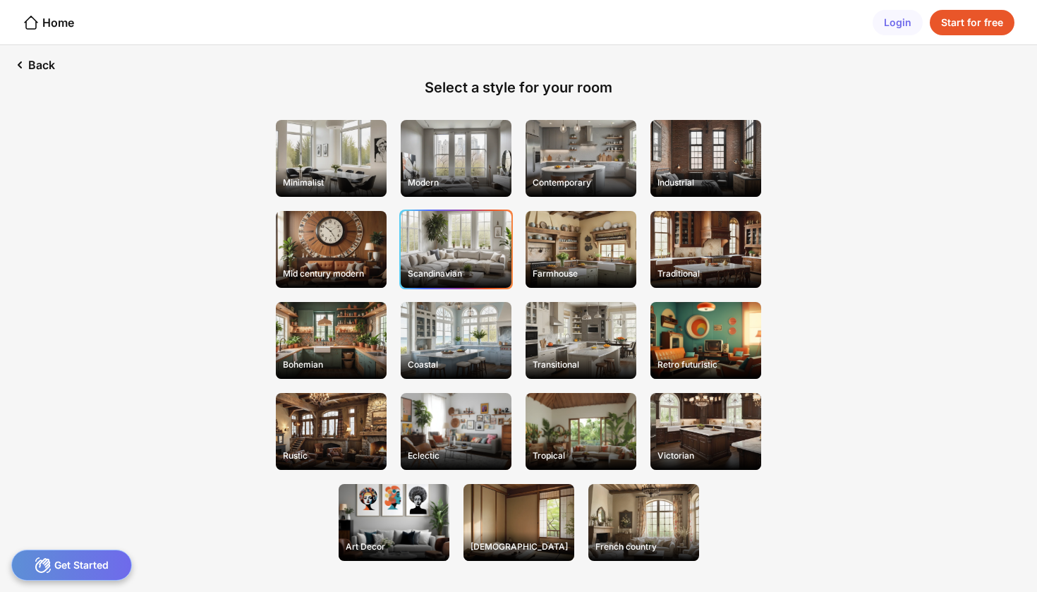  What do you see at coordinates (456, 455) in the screenshot?
I see `div: Eclectic` at bounding box center [456, 455].